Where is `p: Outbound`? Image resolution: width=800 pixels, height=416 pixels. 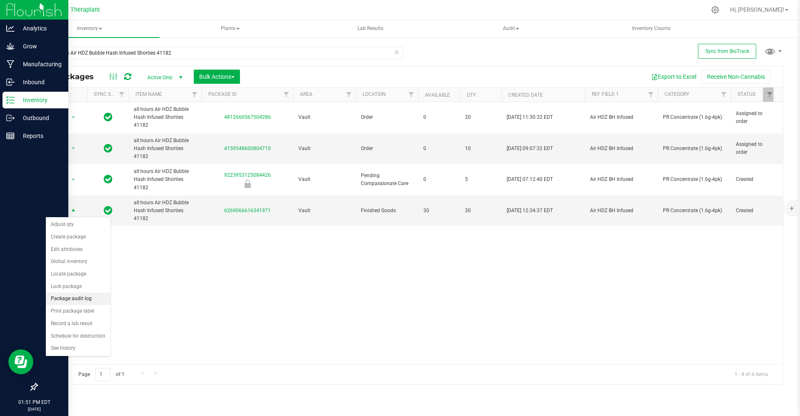 p: Outbound is located at coordinates (40, 118).